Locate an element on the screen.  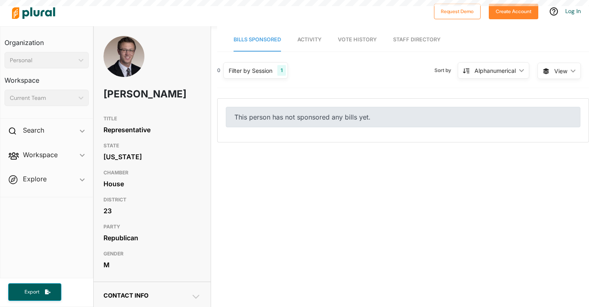
a: Activity is located at coordinates (309, 40).